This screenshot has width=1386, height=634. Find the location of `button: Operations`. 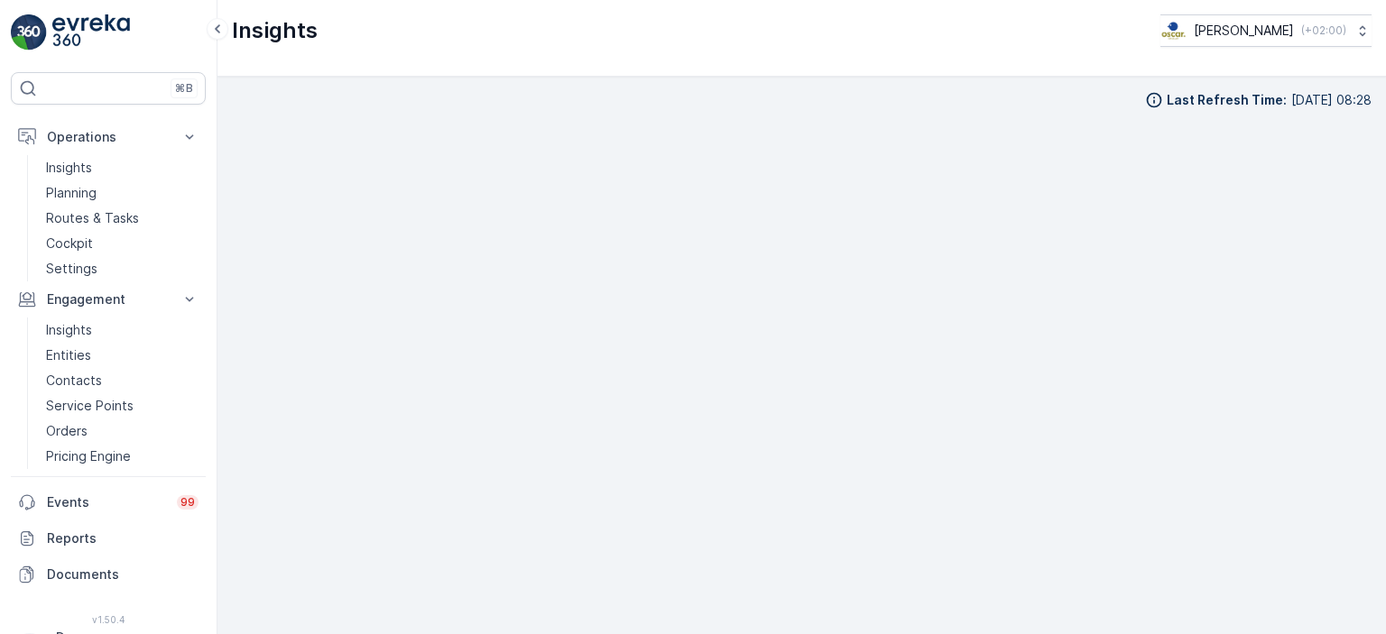

button: Operations is located at coordinates (108, 137).